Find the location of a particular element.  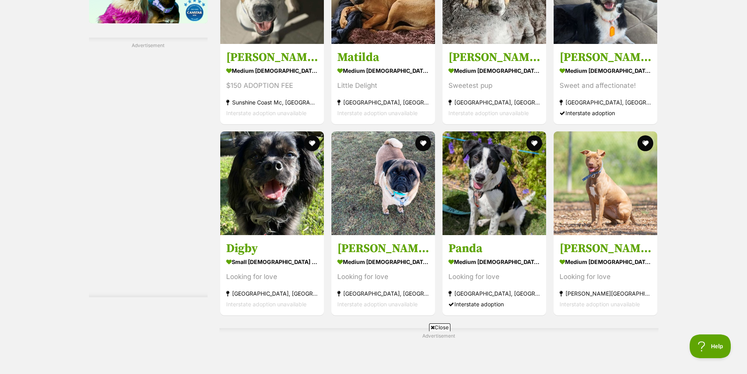

h3: Panda is located at coordinates (494, 248).